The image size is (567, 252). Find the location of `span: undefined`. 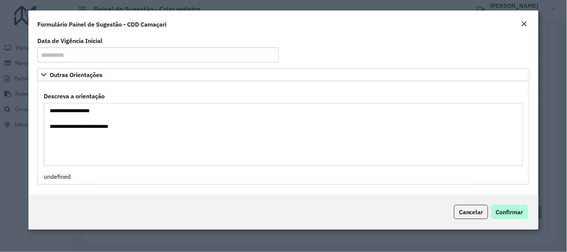

span: undefined is located at coordinates (57, 176).